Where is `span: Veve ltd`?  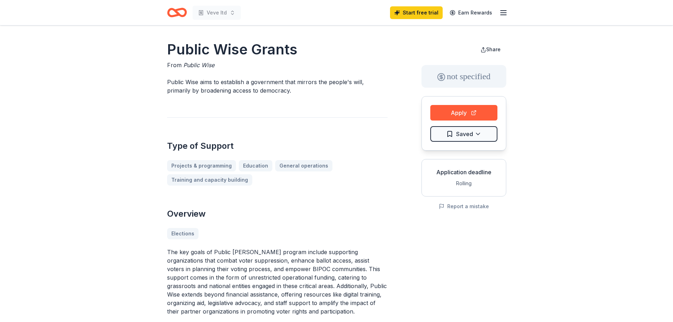
span: Veve ltd is located at coordinates (217, 13).